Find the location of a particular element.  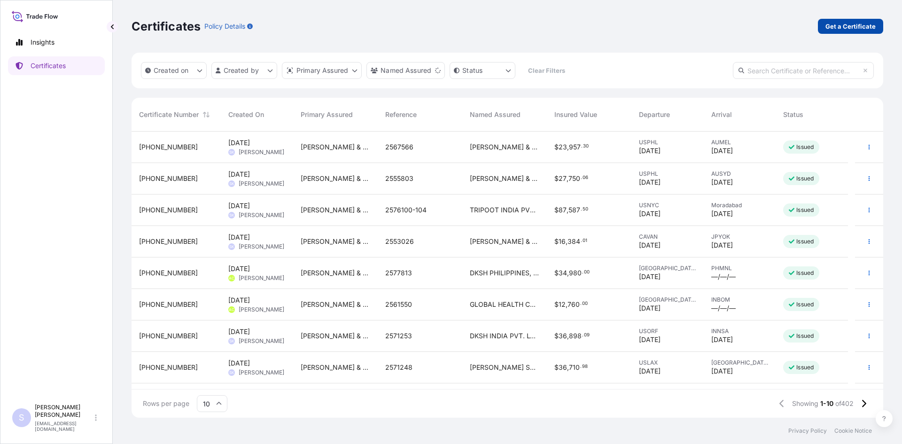

span: 2576100-104 is located at coordinates (406, 210).